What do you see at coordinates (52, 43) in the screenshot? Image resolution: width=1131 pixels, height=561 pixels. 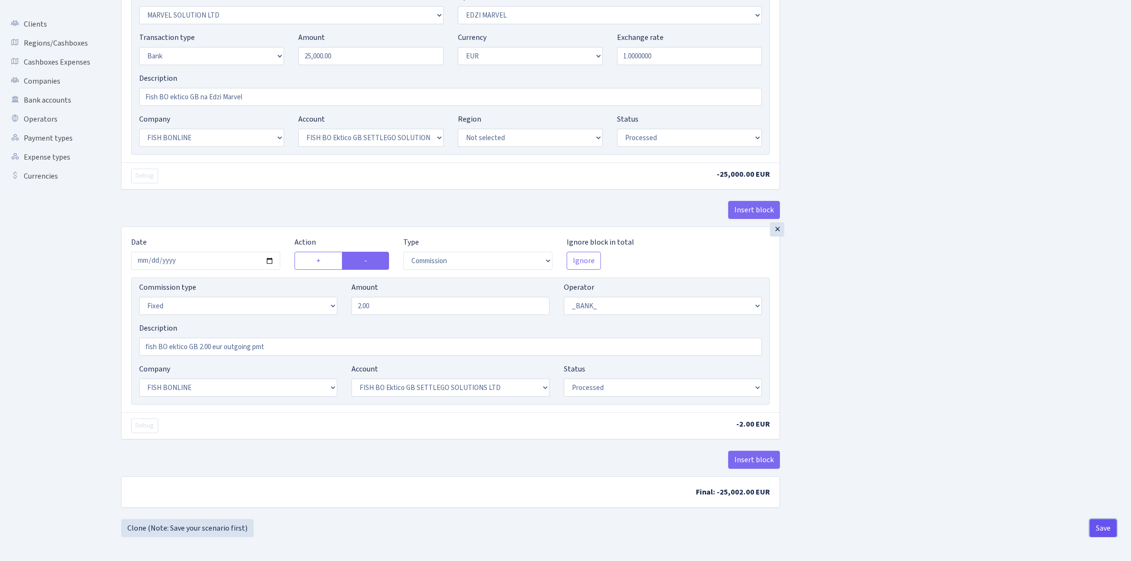 I see `a: Regions/Cashboxes` at bounding box center [52, 43].